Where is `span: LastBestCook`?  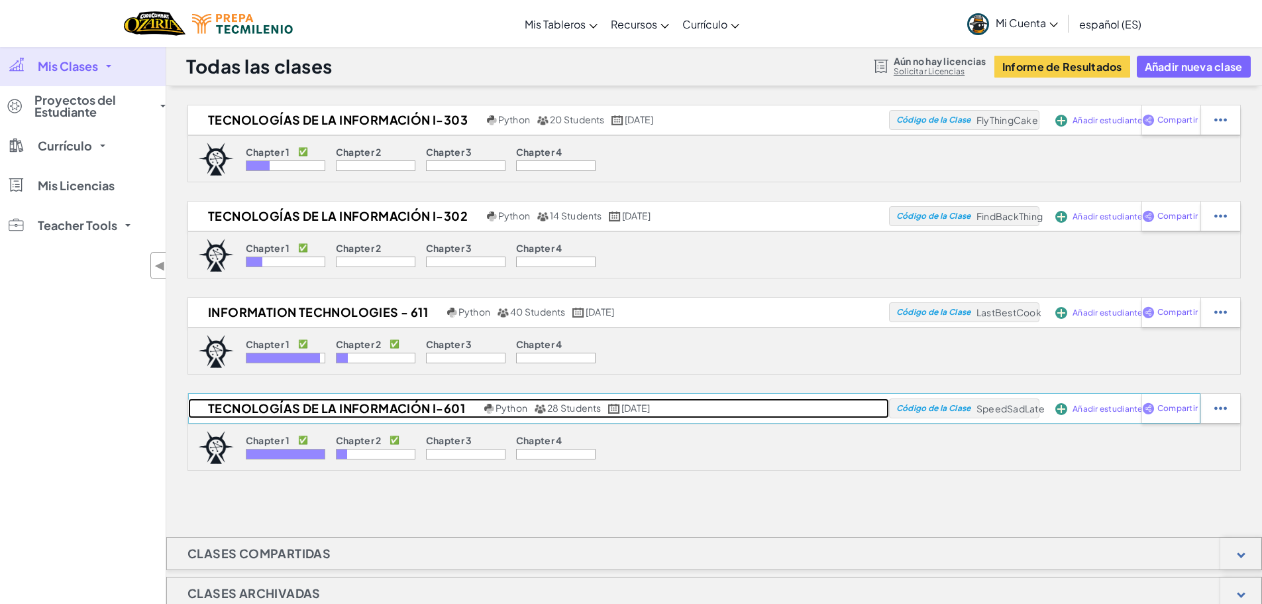
span: LastBestCook is located at coordinates (1009, 312).